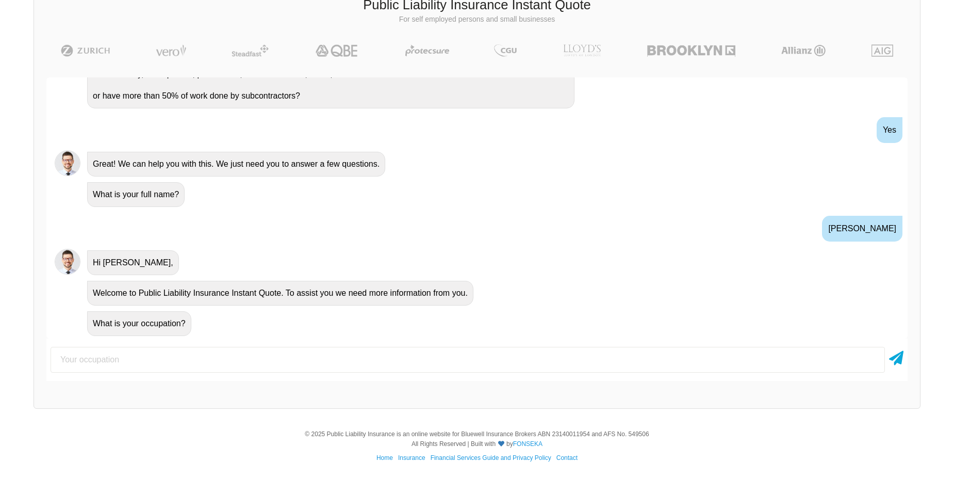 This screenshot has width=954, height=478. I want to click on img: Brooklyn | Public Liability Insurance, so click(691, 51).